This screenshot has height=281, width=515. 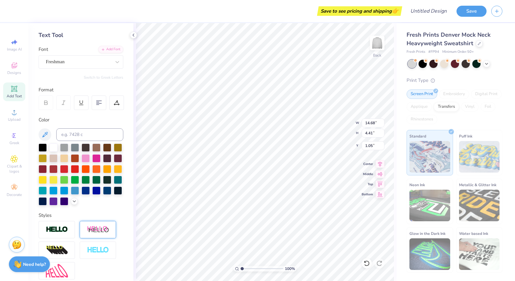 I want to click on span: Center, so click(x=368, y=164).